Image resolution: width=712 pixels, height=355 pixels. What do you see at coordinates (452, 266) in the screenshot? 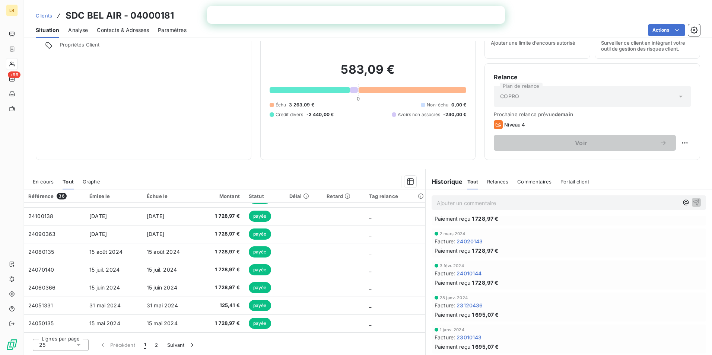
I see `span: 3 févr. 2024` at bounding box center [452, 266].